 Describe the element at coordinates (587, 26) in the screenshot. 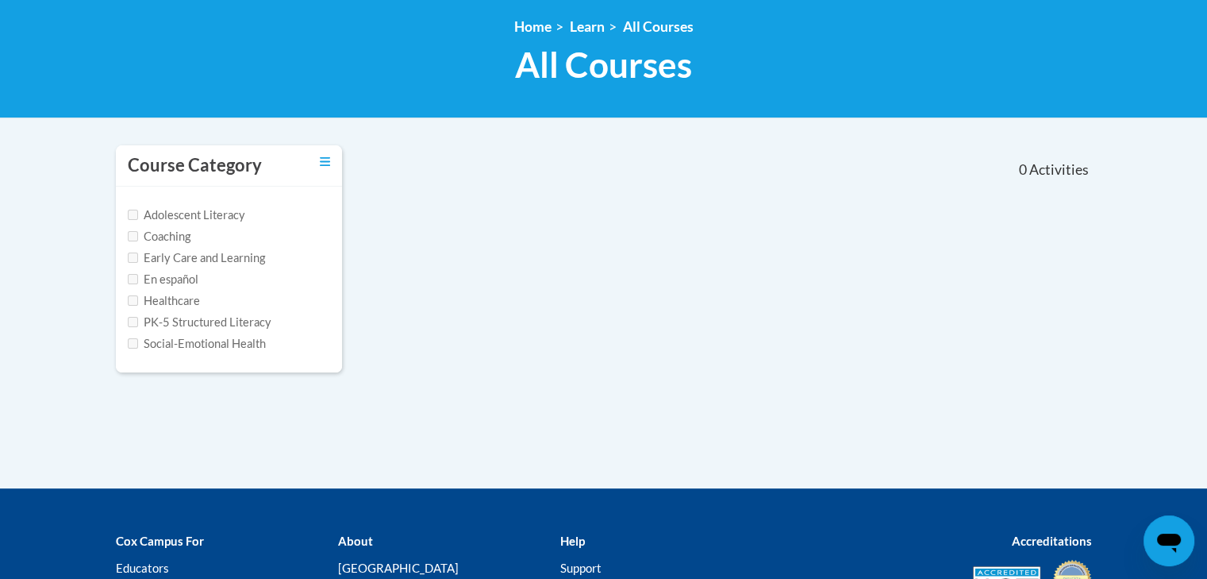

I see `a: Learn` at that location.